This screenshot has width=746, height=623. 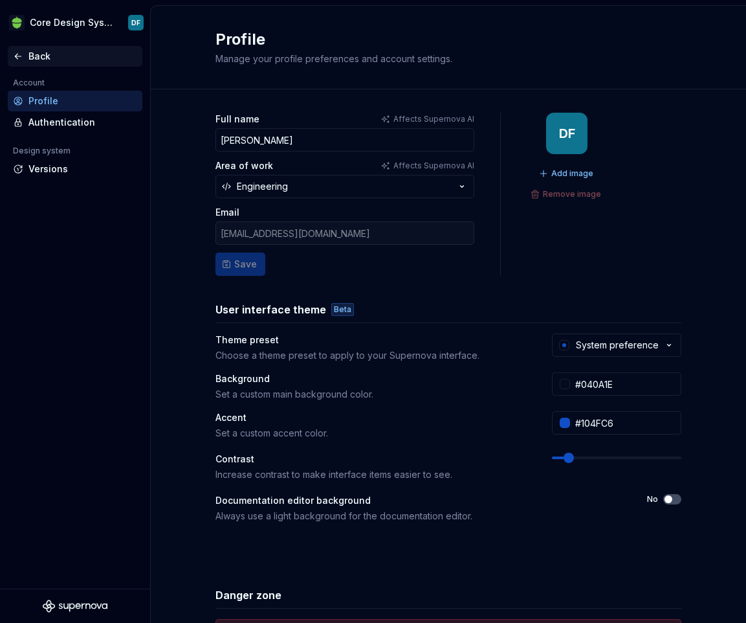 I want to click on div: Choose a theme preset to apply to your Supernova interface., so click(x=372, y=355).